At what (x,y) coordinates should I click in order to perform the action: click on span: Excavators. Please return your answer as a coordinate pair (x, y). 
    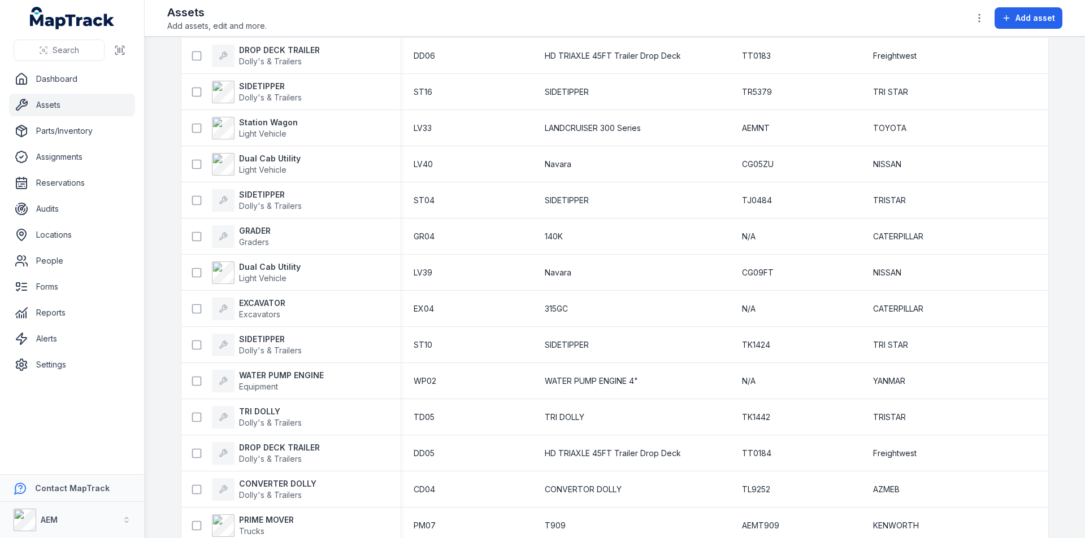
    Looking at the image, I should click on (259, 314).